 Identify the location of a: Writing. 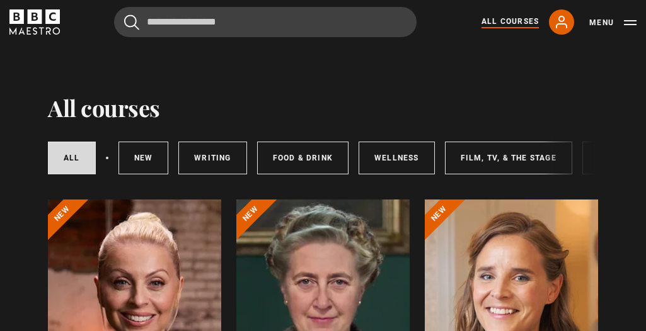
(212, 158).